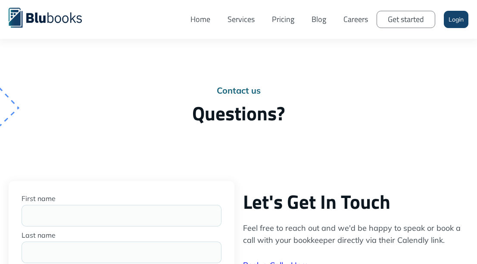 The width and height of the screenshot is (477, 264). Describe the element at coordinates (238, 113) in the screenshot. I see `h2: Questions?` at that location.